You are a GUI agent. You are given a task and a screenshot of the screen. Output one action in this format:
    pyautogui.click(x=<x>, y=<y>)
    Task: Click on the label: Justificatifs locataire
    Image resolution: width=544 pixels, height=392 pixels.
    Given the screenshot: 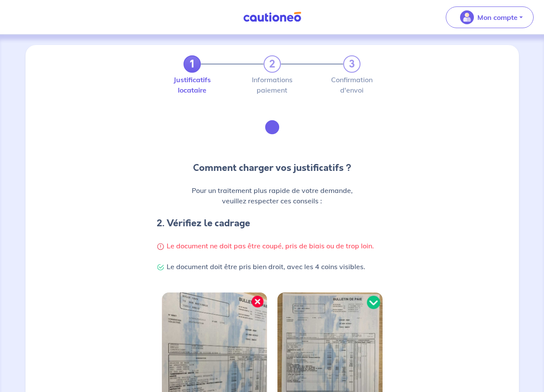 What is the action you would take?
    pyautogui.click(x=192, y=85)
    